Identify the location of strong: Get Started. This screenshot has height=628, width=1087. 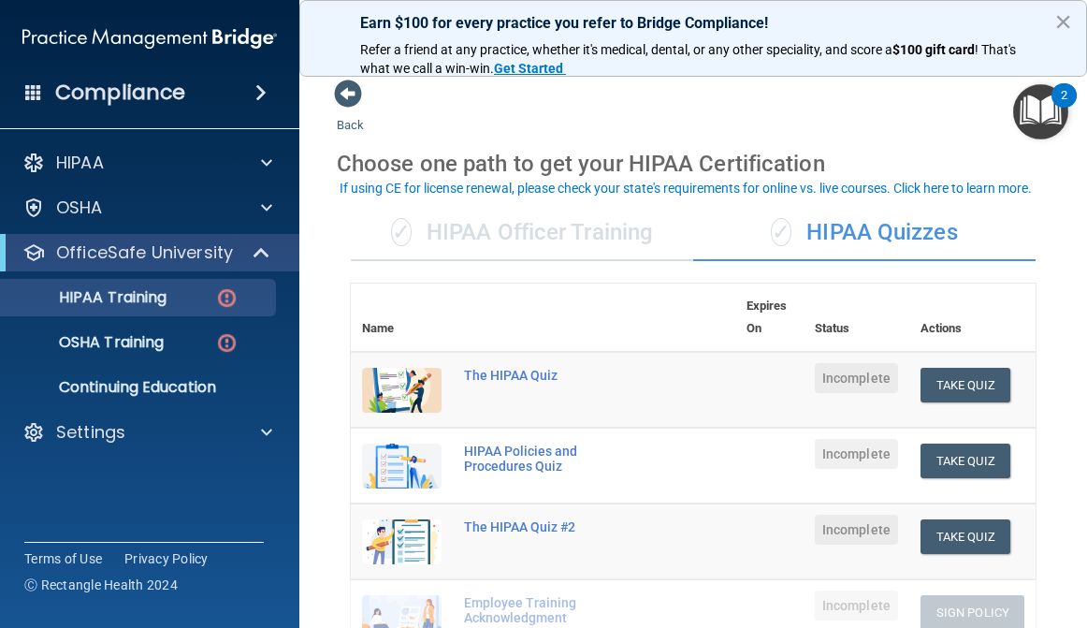
(529, 68).